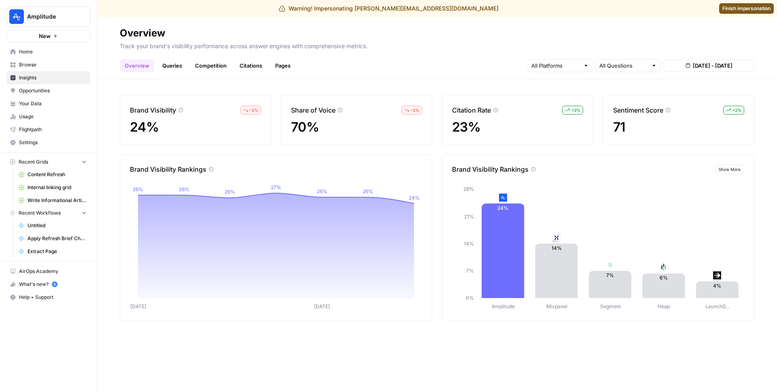  What do you see at coordinates (57, 187) in the screenshot?
I see `span: Internal linking grid` at bounding box center [57, 187].